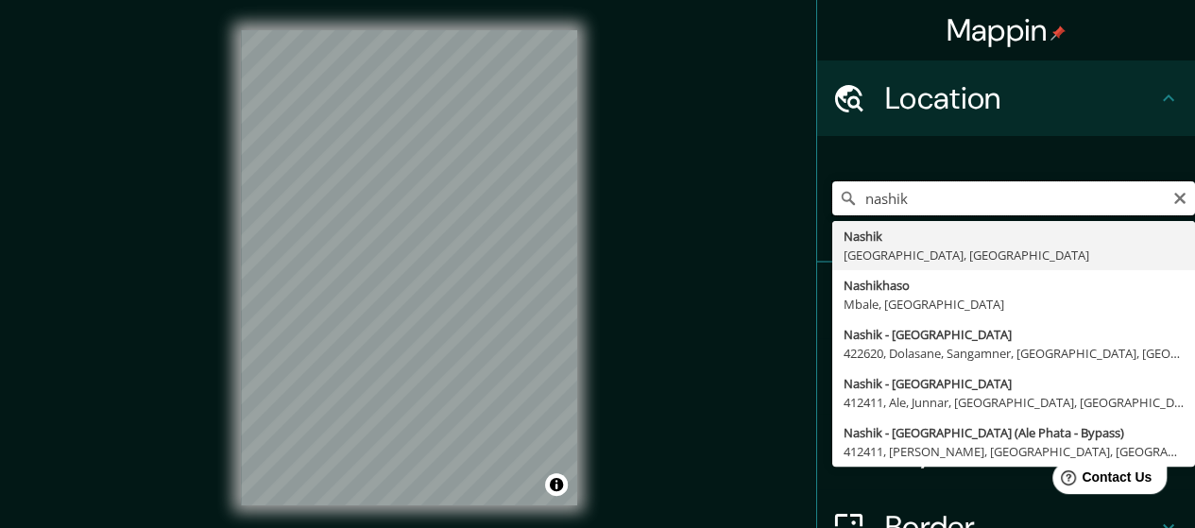 This screenshot has height=528, width=1195. What do you see at coordinates (1006, 376) in the screenshot?
I see `div: Style` at bounding box center [1006, 376].